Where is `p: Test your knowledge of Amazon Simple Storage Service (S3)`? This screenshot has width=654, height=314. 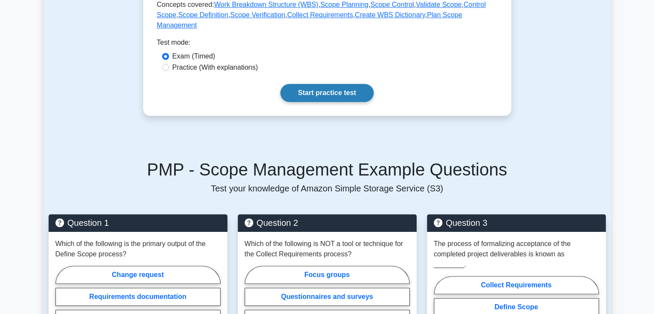 p: Test your knowledge of Amazon Simple Storage Service (S3) is located at coordinates (327, 188).